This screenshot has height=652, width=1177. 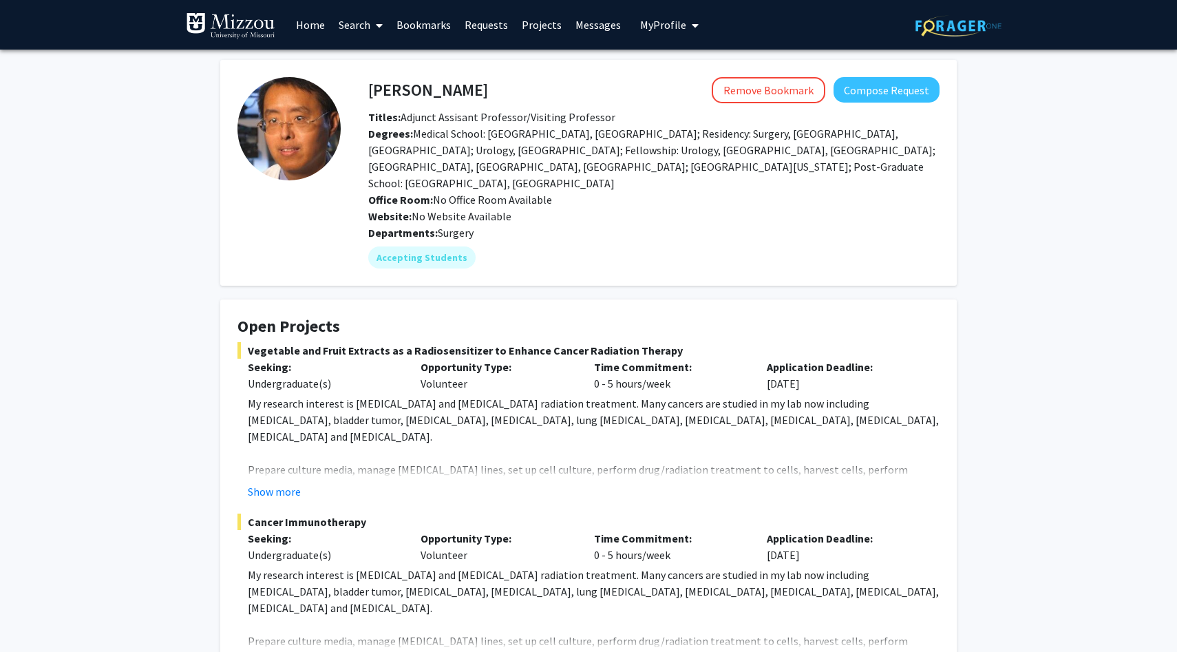 I want to click on b: Degrees:, so click(x=390, y=134).